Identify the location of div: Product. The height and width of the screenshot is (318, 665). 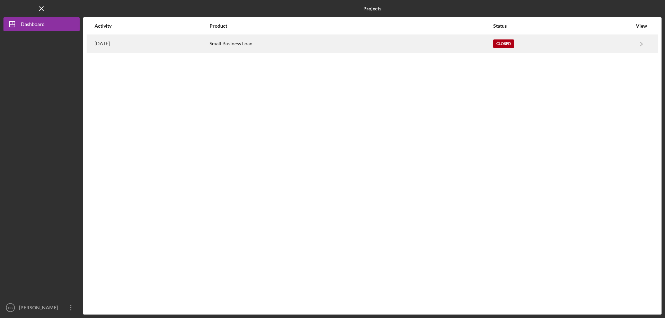
(351, 26).